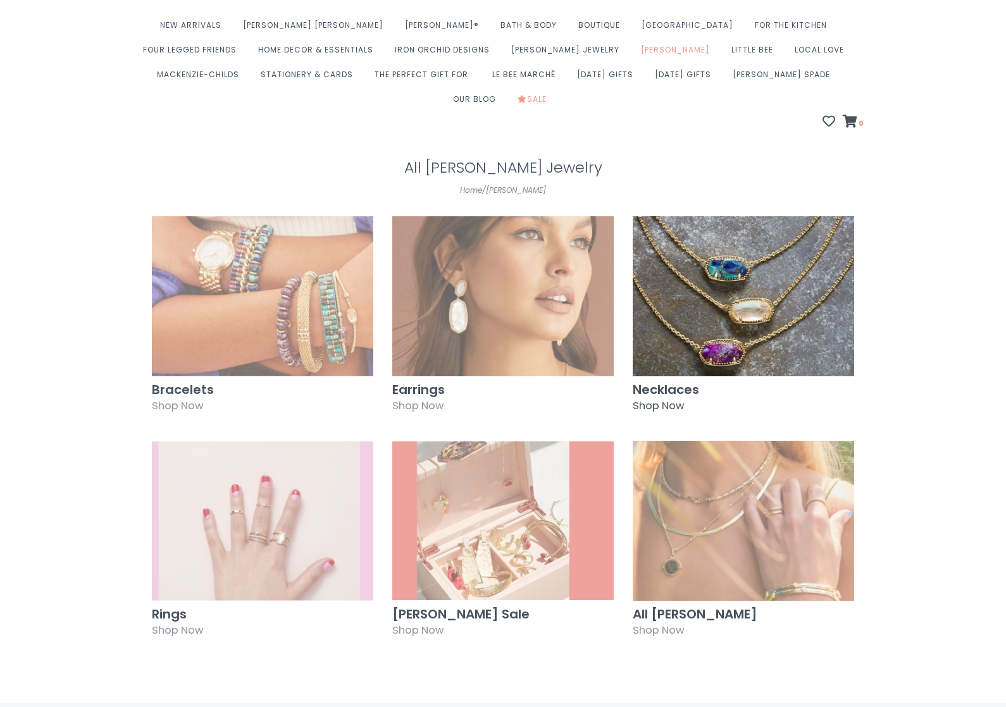  What do you see at coordinates (743, 520) in the screenshot?
I see `img: All Kendra Scott` at bounding box center [743, 520].